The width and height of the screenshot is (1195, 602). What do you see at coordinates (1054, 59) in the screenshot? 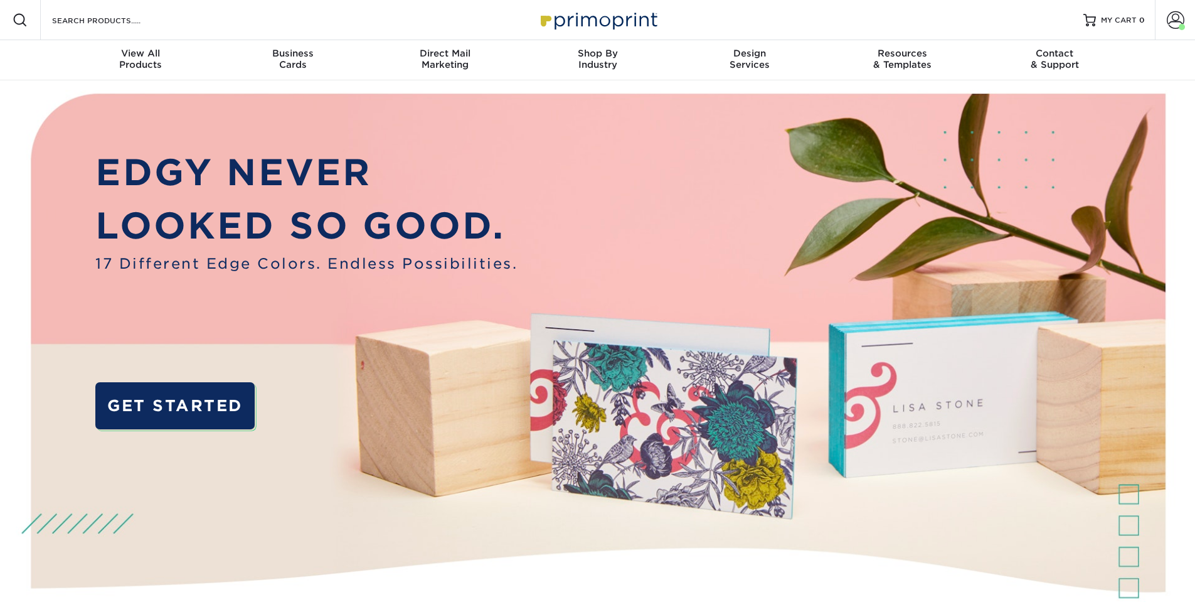
I see `div: & Support` at bounding box center [1054, 59].